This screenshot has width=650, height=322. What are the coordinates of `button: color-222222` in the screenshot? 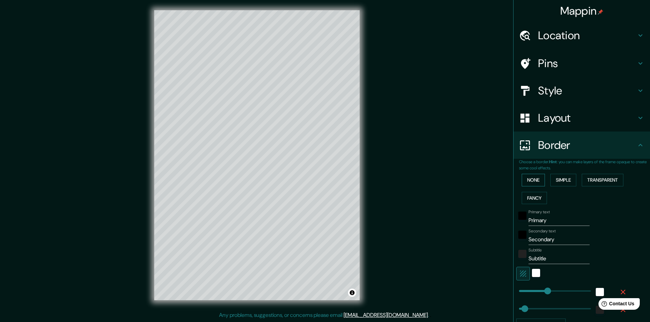 It's located at (522, 254).